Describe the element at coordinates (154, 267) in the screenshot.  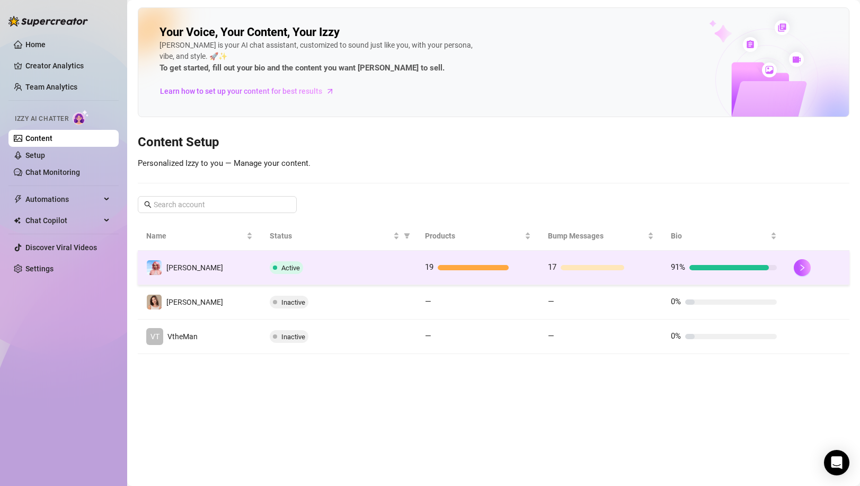
I see `img: Amanda` at that location.